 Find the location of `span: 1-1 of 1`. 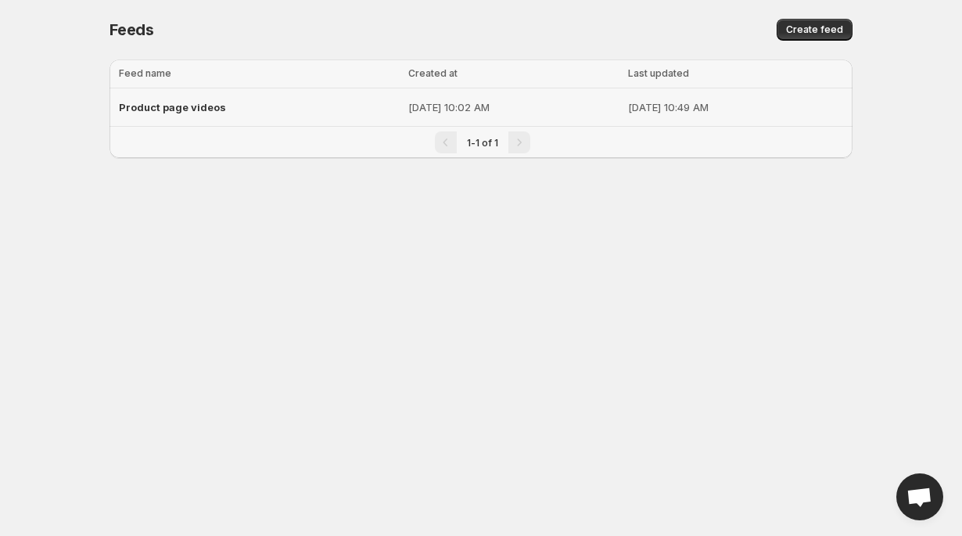

span: 1-1 of 1 is located at coordinates (482, 142).